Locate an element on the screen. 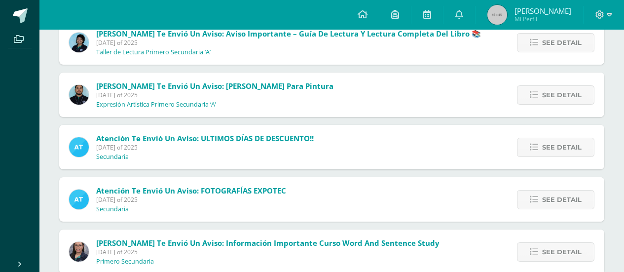 The width and height of the screenshot is (624, 272). span: Atención te envió un aviso: ULTIMOS DÍAS DE DESCUENTO!! is located at coordinates (205, 138).